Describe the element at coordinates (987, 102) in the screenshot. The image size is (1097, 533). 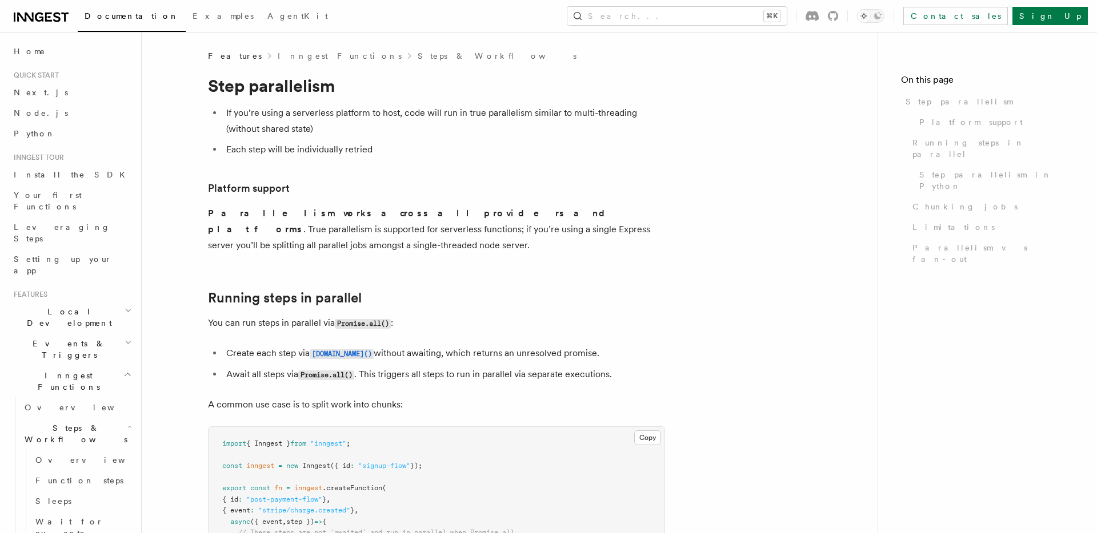
I see `a: Step parallelism` at that location.